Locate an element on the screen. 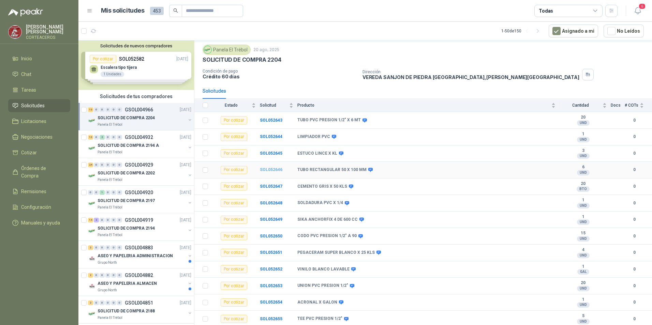  button: 6 is located at coordinates (637, 11).